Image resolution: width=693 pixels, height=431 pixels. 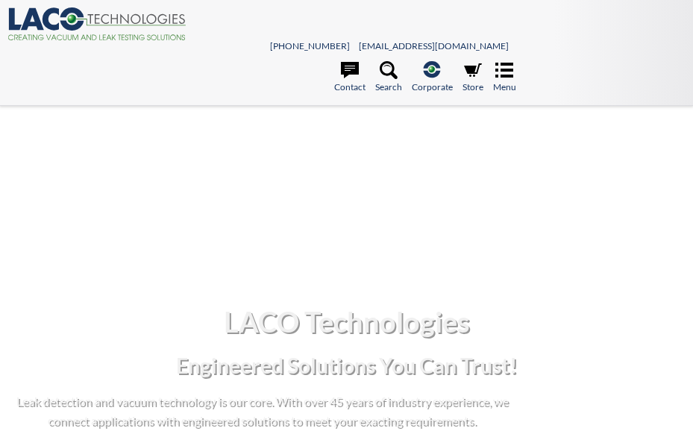 I want to click on a: Store, so click(x=473, y=78).